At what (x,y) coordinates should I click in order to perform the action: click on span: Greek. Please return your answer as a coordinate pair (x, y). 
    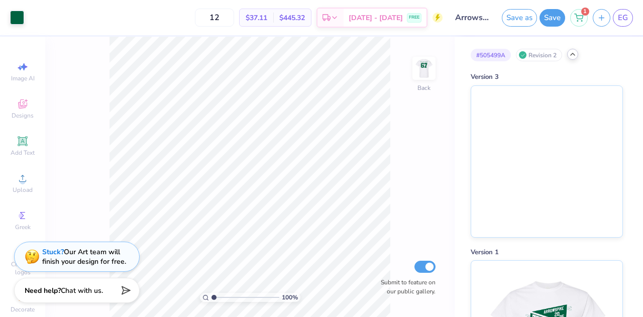
    Looking at the image, I should click on (23, 227).